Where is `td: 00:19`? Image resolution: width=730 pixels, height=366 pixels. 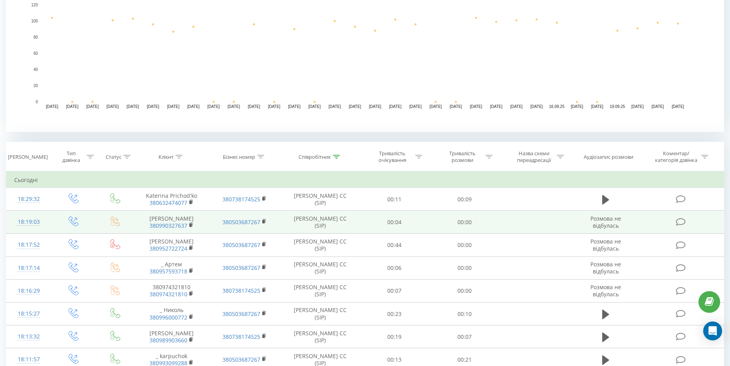 td: 00:19 is located at coordinates (394, 337).